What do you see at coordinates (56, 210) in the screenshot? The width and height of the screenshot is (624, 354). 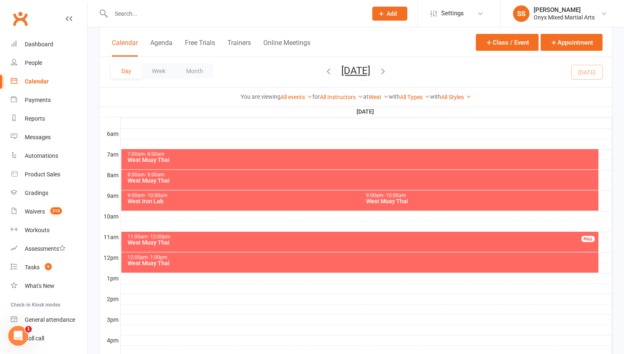 I see `span: 215` at bounding box center [56, 210].